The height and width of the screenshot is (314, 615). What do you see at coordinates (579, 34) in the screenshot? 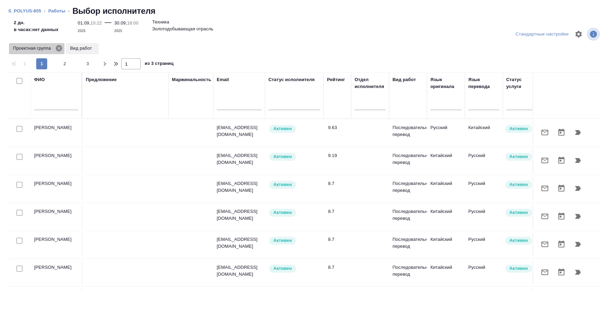
I see `span: Настроить таблицу` at bounding box center [579, 34].